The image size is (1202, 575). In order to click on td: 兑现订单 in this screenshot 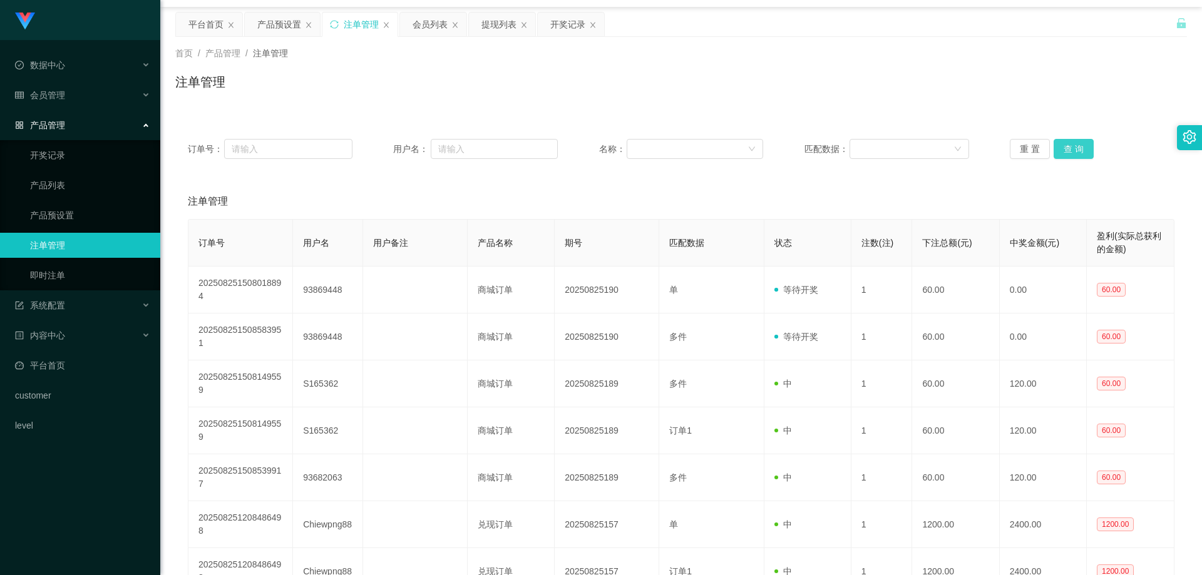, I will do `click(511, 525)`.